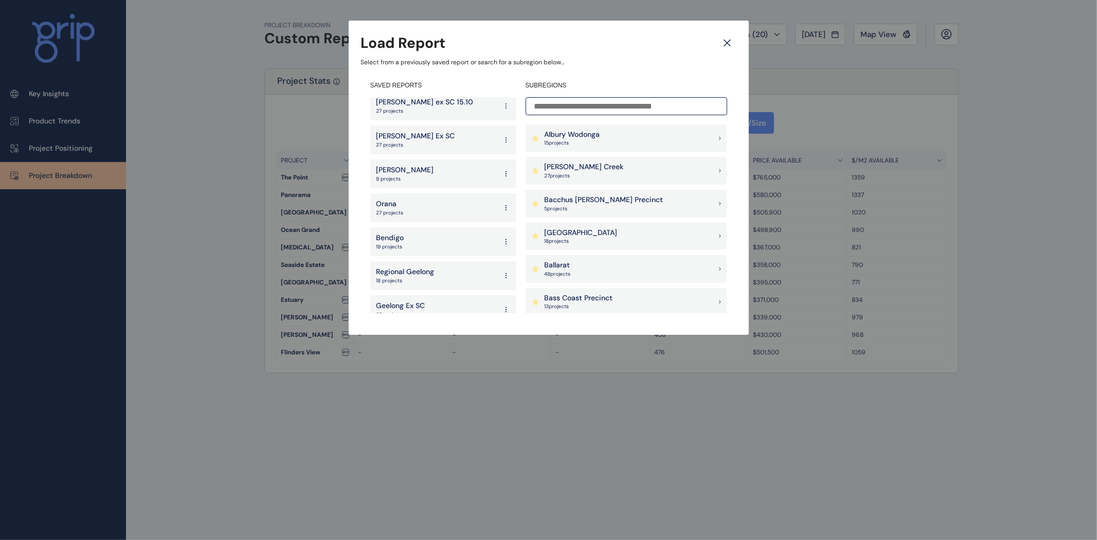 The height and width of the screenshot is (540, 1097). Describe the element at coordinates (390, 204) in the screenshot. I see `p: Orana` at that location.